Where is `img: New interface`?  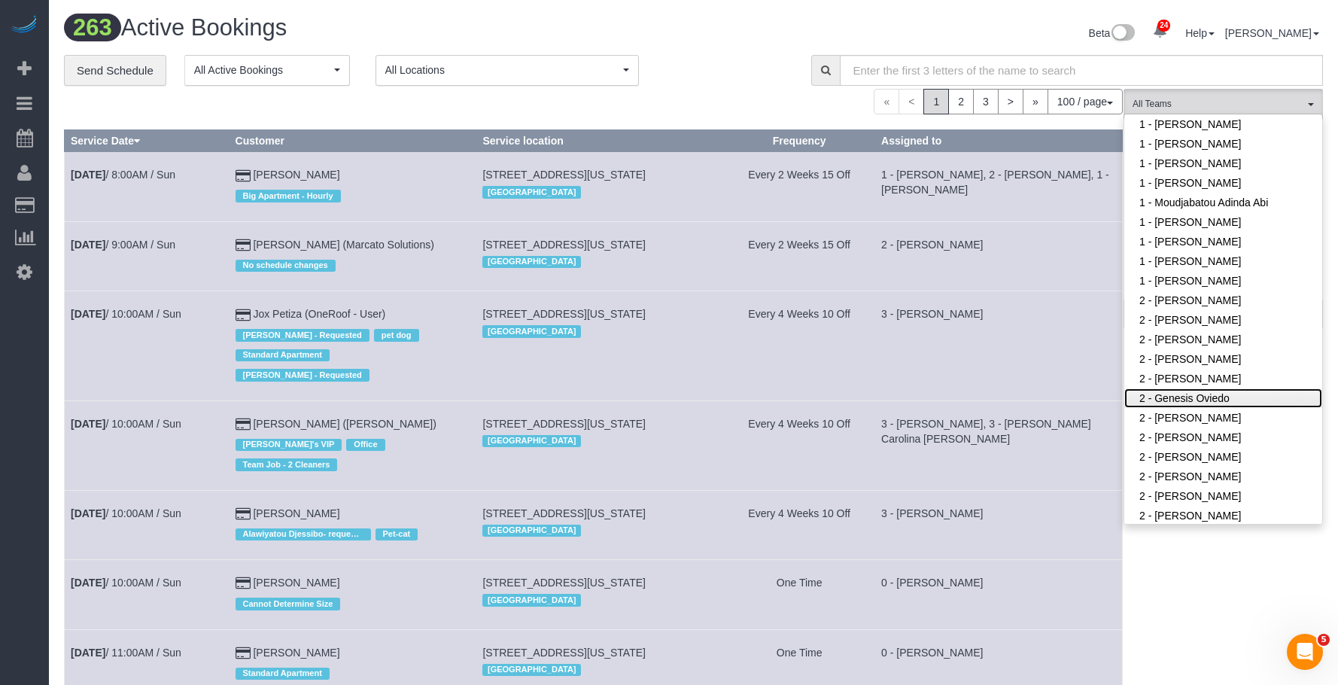
img: New interface is located at coordinates (1122, 34).